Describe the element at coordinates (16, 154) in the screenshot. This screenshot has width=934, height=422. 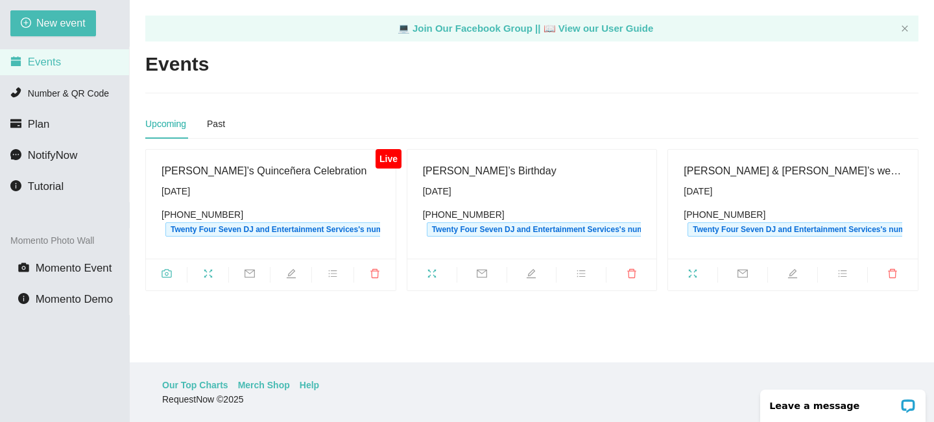
I see `span: message` at that location.